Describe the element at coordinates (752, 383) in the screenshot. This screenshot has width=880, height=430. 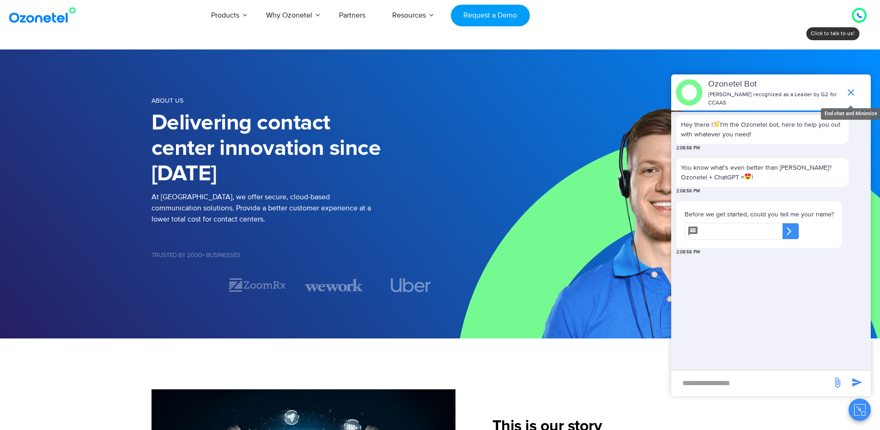
I see `div: new-msg-input` at that location.